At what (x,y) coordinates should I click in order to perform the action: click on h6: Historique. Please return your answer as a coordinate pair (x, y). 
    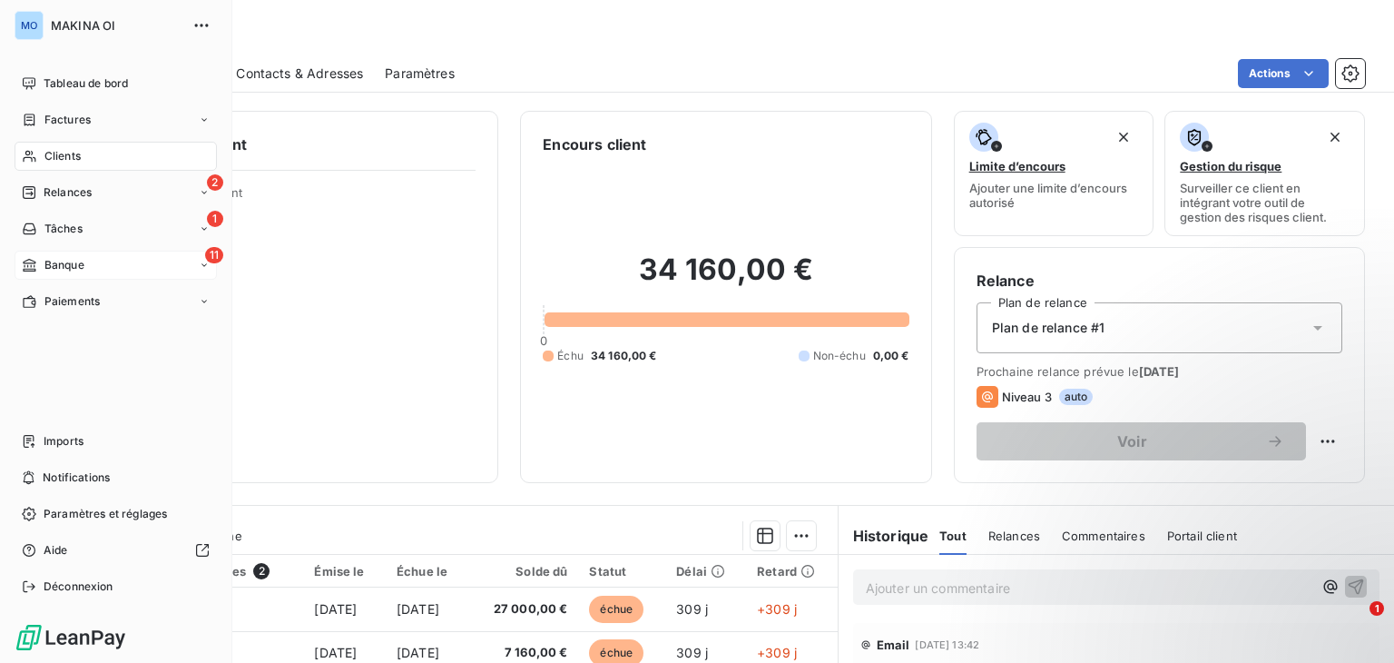
    Looking at the image, I should click on (884, 535).